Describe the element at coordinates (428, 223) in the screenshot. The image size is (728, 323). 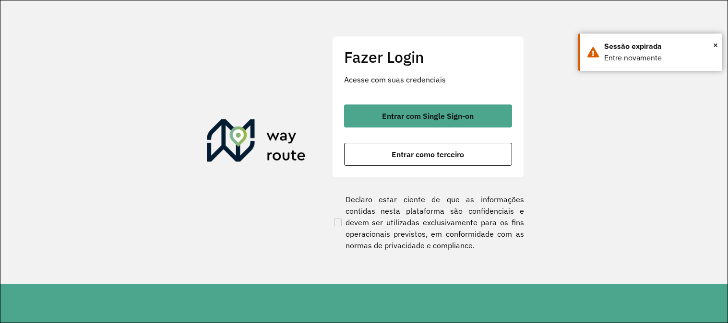
I see `label: Declaro estar ciente de que as informações contidas nesta plataforma são confidenciais e devem se...` at that location.